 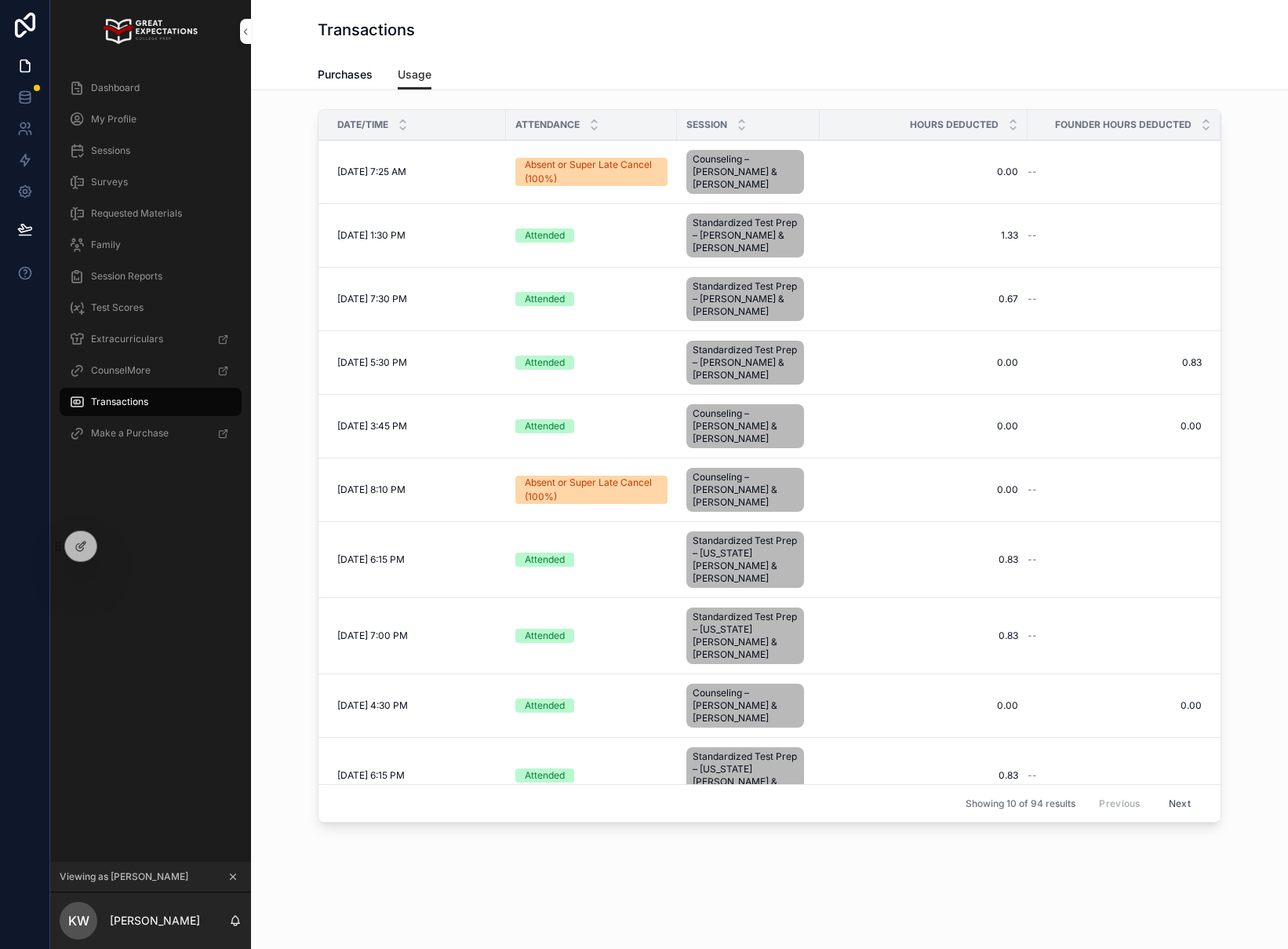 I want to click on a: 0.67, so click(x=923, y=299).